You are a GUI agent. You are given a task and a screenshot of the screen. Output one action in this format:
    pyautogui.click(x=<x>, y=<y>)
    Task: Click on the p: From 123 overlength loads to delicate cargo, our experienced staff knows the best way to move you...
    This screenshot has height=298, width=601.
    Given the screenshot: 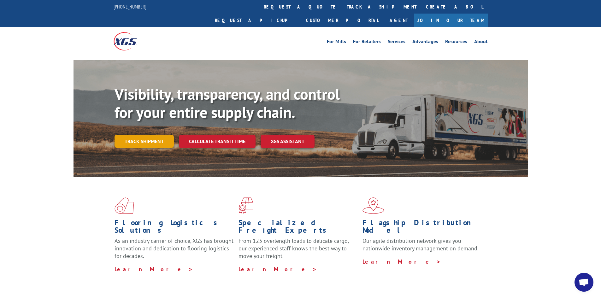 What is the action you would take?
    pyautogui.click(x=298, y=251)
    